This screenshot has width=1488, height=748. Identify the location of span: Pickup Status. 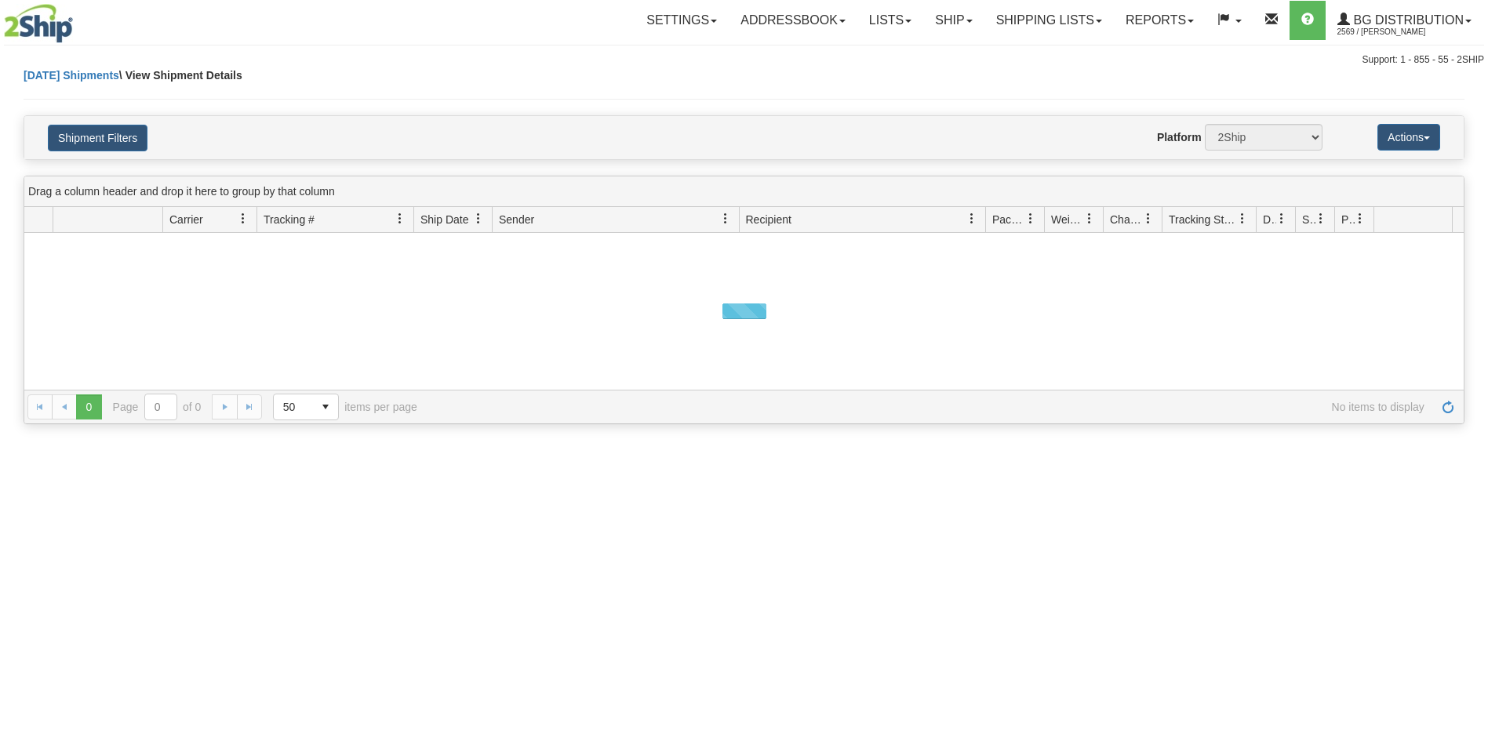
(1348, 220).